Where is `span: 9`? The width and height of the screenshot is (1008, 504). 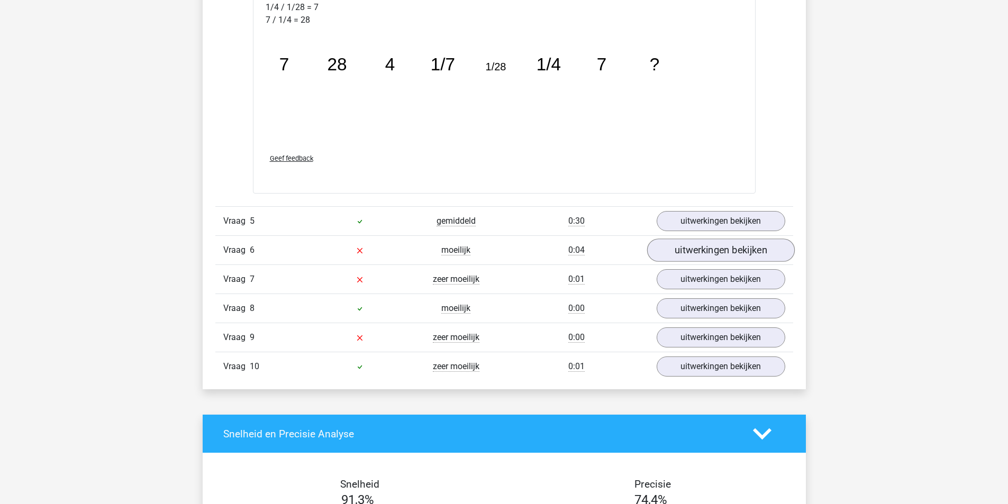
span: 9 is located at coordinates (252, 337).